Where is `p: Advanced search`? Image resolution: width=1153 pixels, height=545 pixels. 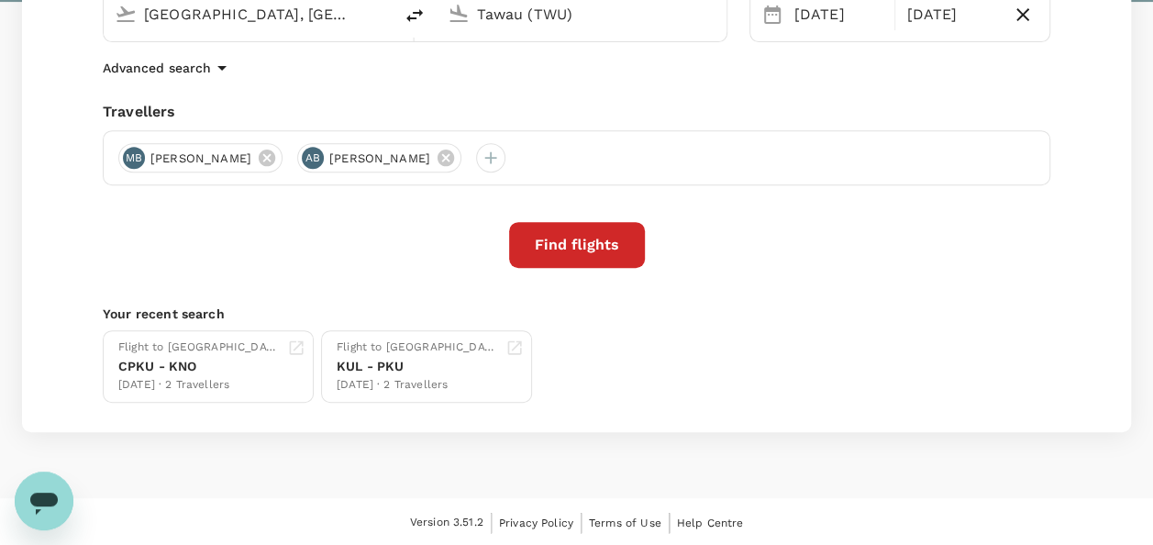
p: Advanced search is located at coordinates (157, 68).